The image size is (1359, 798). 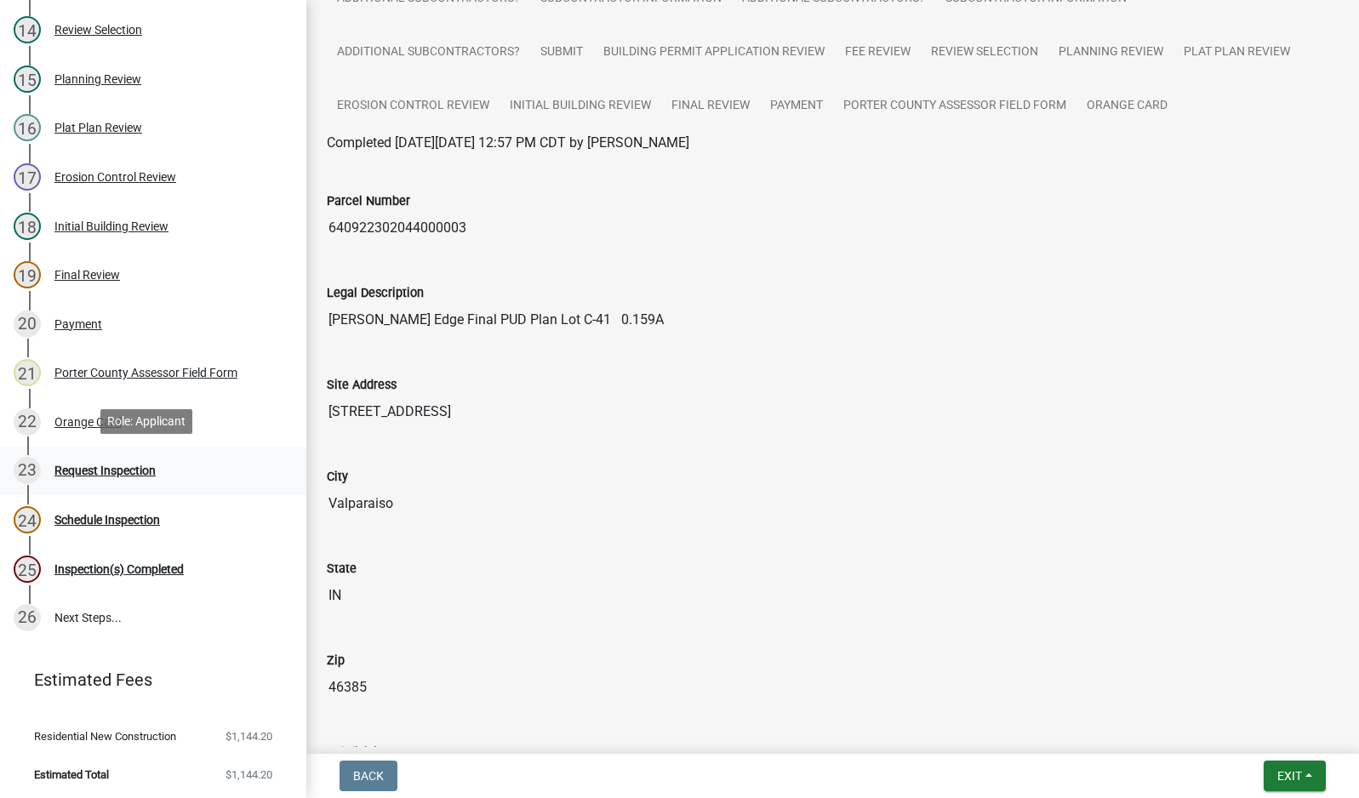 What do you see at coordinates (27, 79) in the screenshot?
I see `div: 15` at bounding box center [27, 79].